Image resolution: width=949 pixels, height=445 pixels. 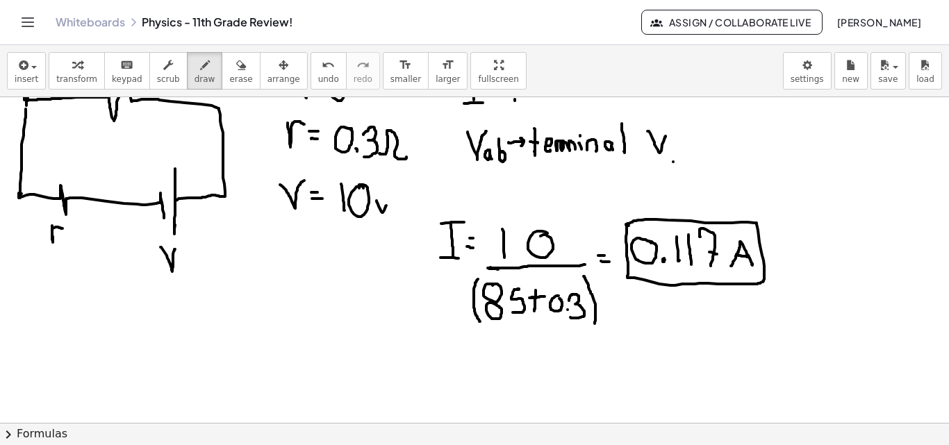 What do you see at coordinates (26, 71) in the screenshot?
I see `button: insert` at bounding box center [26, 71].